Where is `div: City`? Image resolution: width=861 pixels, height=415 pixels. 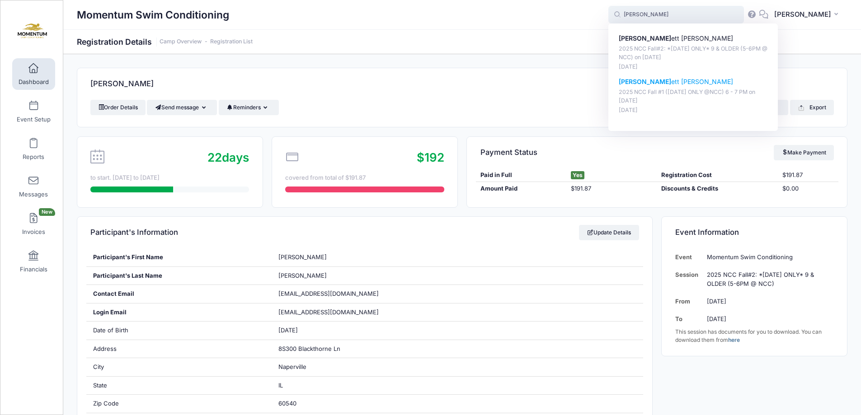
div: City is located at coordinates (179, 368).